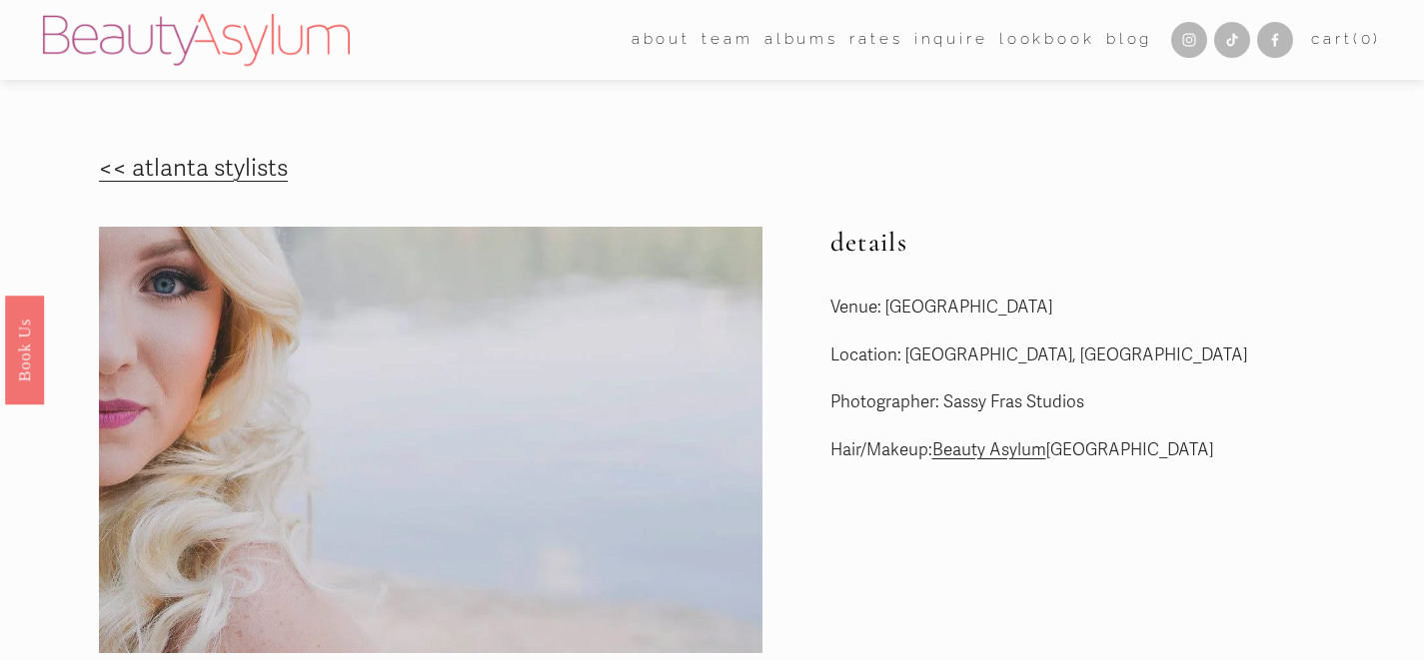 Image resolution: width=1424 pixels, height=660 pixels. What do you see at coordinates (1275, 40) in the screenshot?
I see `a: Facebook` at bounding box center [1275, 40].